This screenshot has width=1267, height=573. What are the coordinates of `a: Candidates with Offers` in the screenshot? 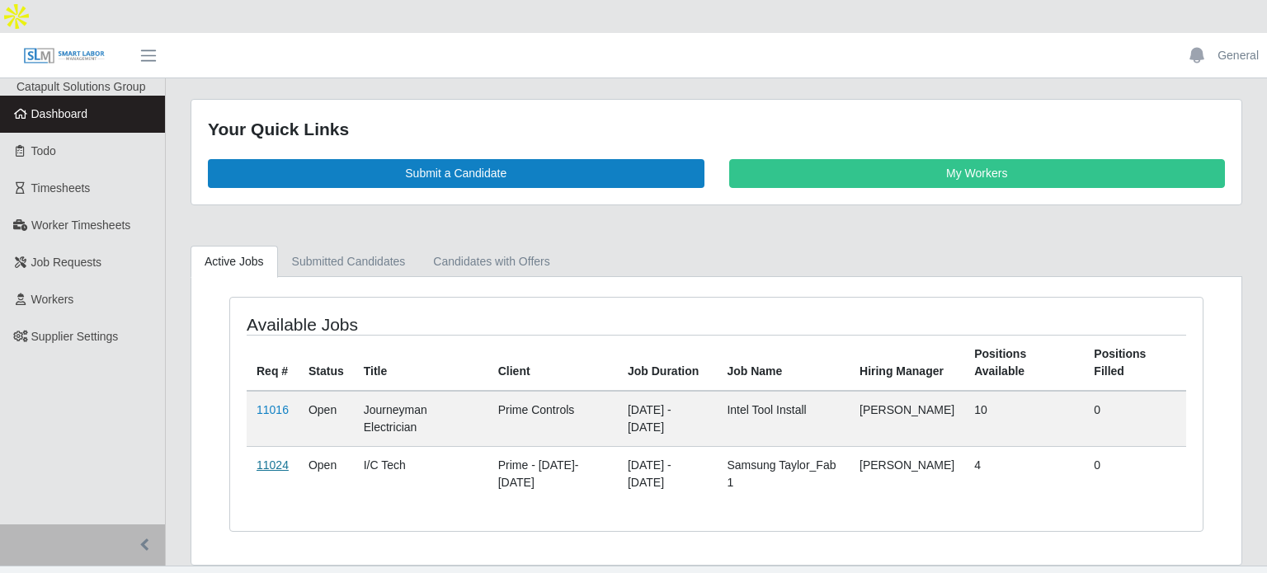 It's located at (491, 261).